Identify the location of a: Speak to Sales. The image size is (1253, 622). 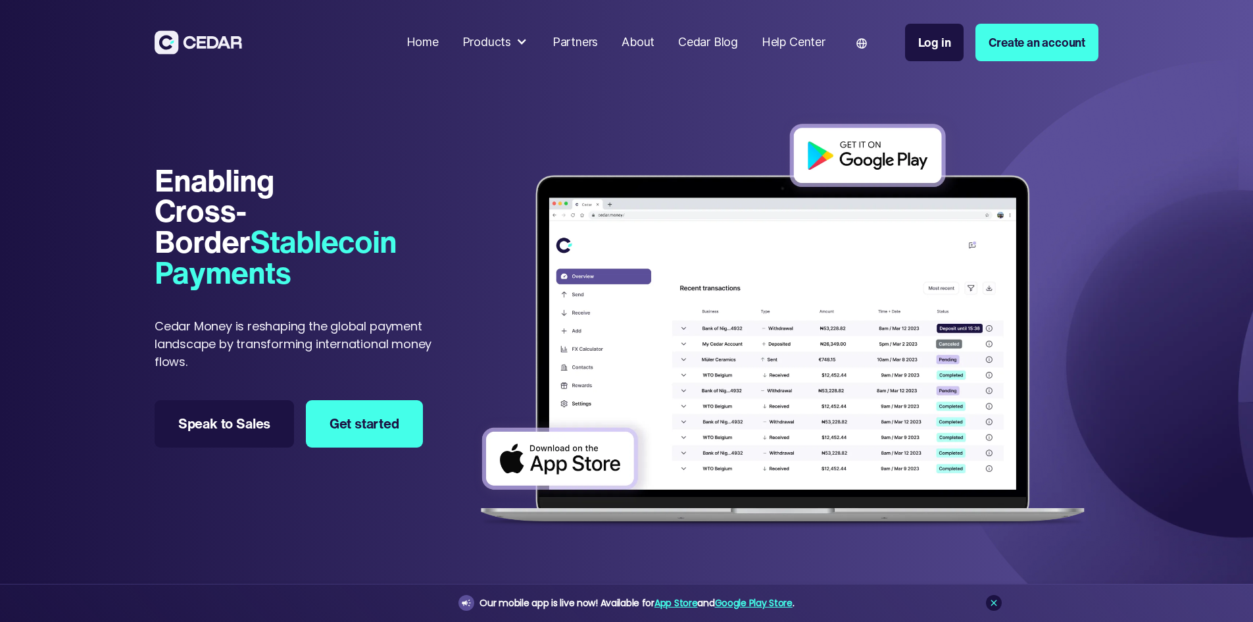
(224, 424).